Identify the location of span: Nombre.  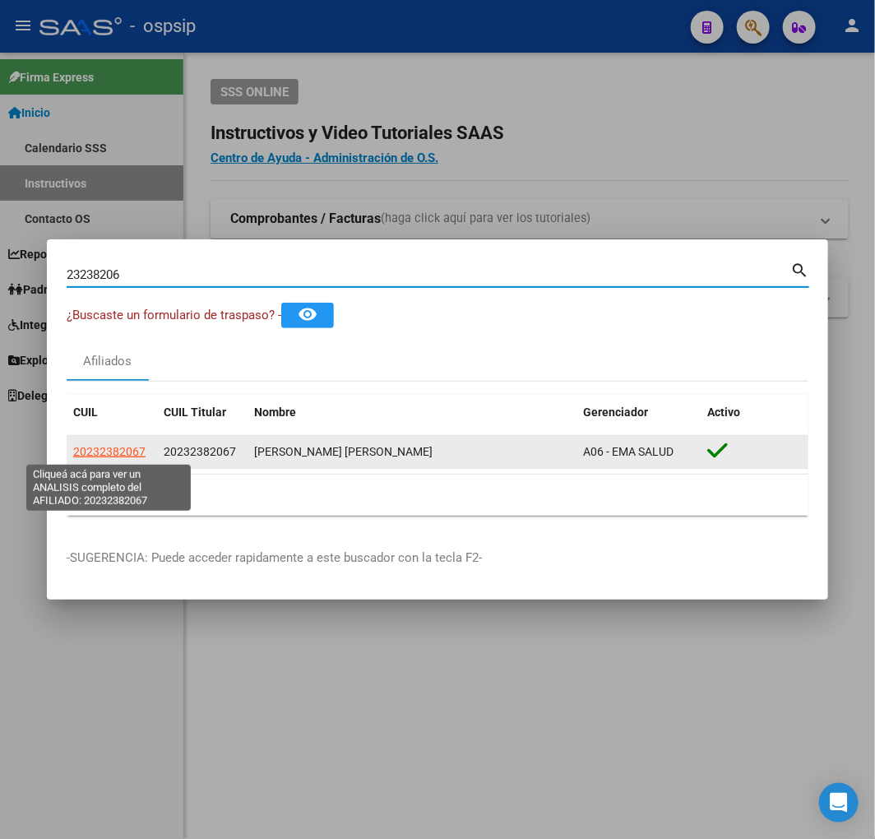
(275, 412).